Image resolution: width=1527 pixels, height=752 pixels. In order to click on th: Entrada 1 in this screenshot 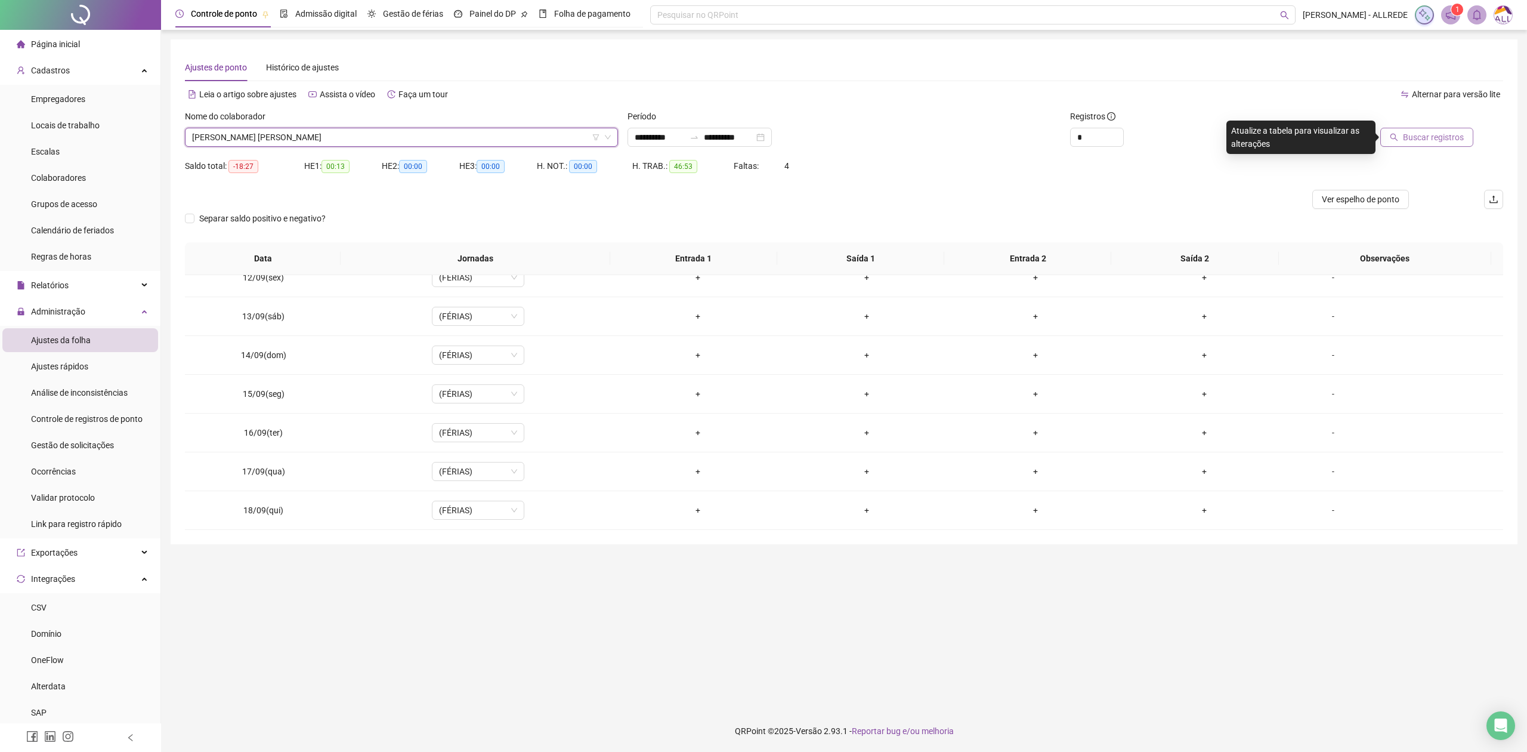, I will do `click(694, 258)`.